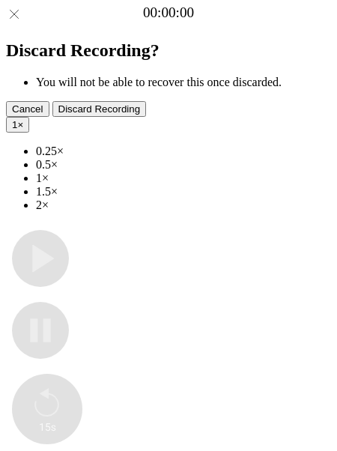 The height and width of the screenshot is (451, 337). I want to click on li: 0.25×, so click(183, 151).